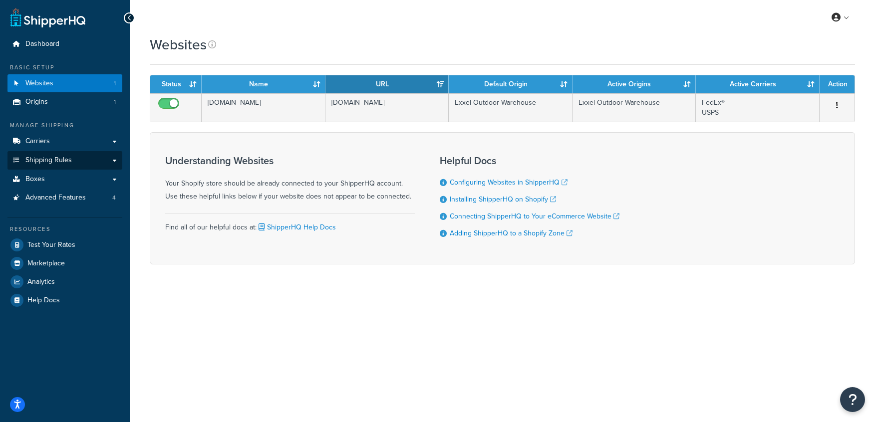 The height and width of the screenshot is (422, 875). What do you see at coordinates (535, 216) in the screenshot?
I see `a: Connecting ShipperHQ to Your eCommerce Website` at bounding box center [535, 216].